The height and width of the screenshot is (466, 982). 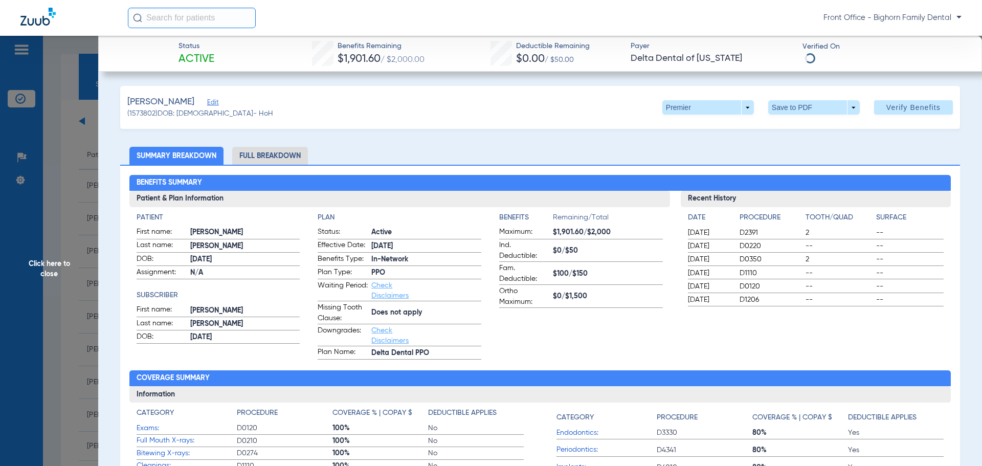 I want to click on span: Benefits Type:, so click(x=343, y=260).